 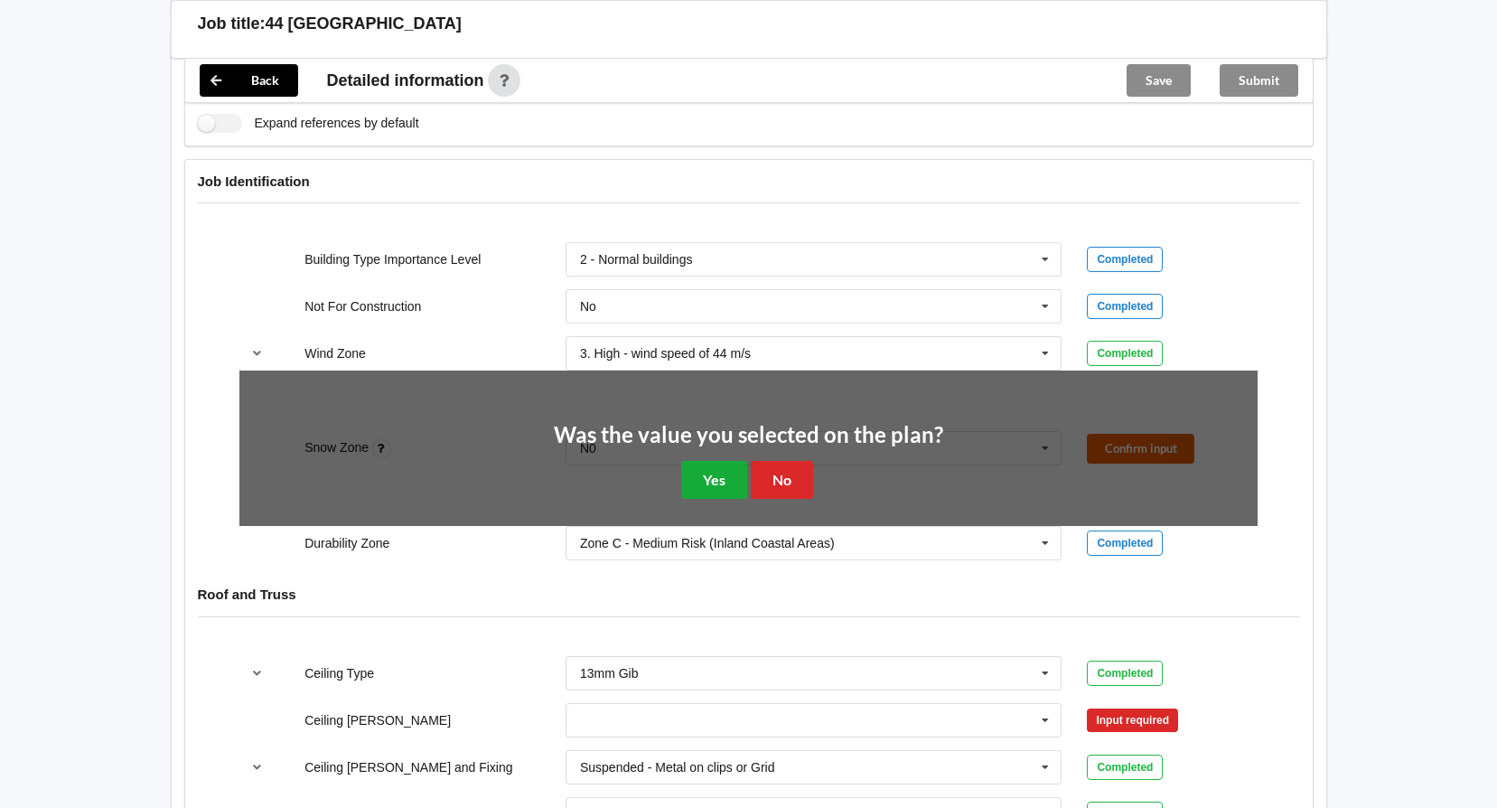 I want to click on label: Expand references by default, so click(x=308, y=123).